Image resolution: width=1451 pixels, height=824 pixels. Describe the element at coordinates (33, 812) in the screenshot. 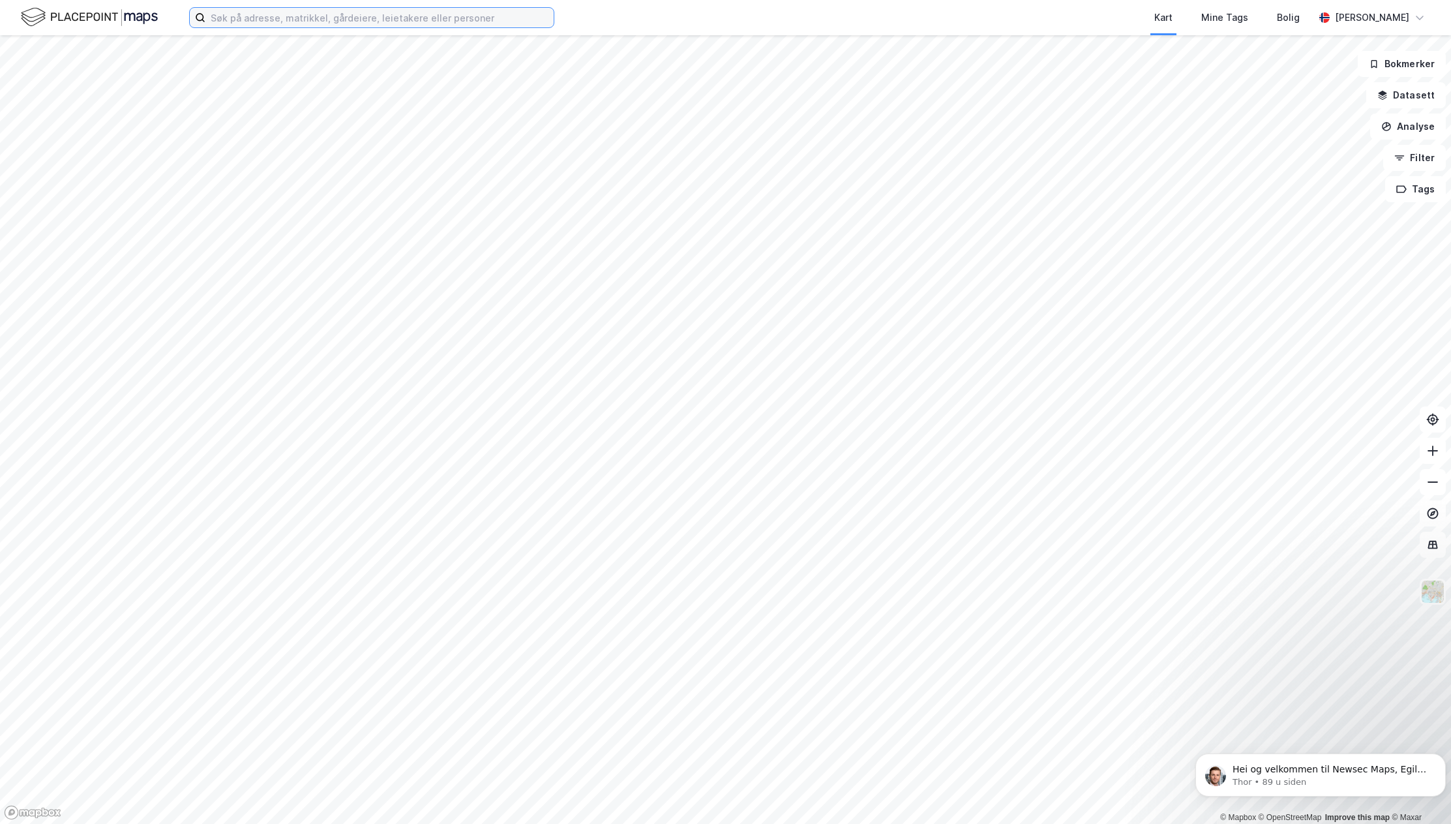

I see `a: Mapbox homepage` at that location.